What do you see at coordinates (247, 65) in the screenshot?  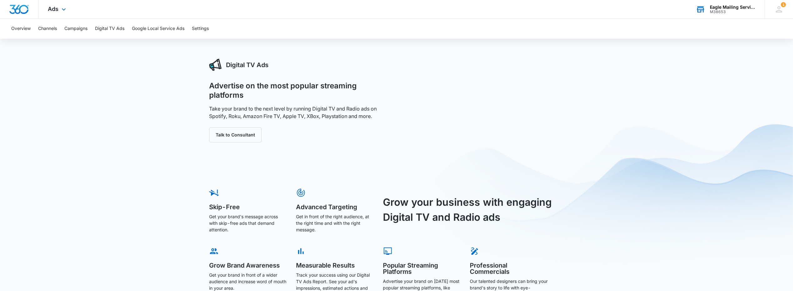 I see `h3: Digital TV Ads` at bounding box center [247, 65].